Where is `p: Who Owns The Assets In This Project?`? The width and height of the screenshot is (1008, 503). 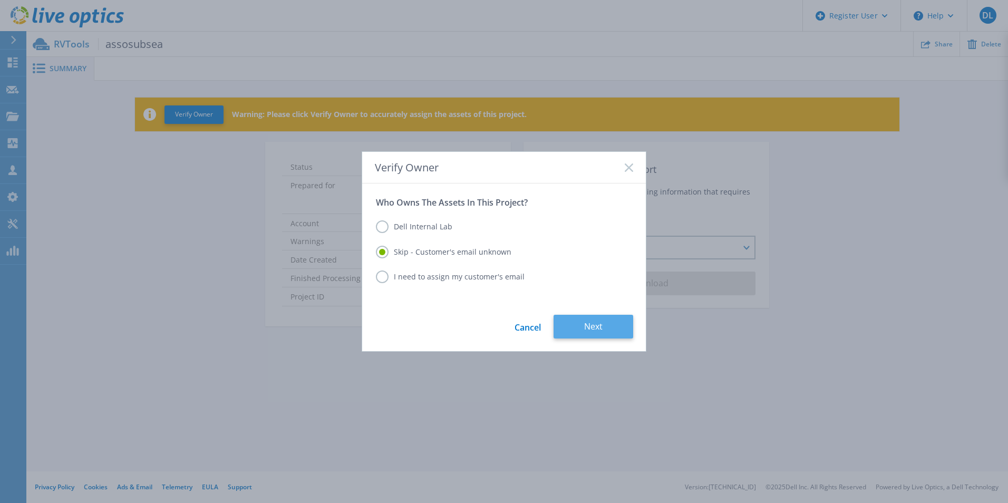
p: Who Owns The Assets In This Project? is located at coordinates (504, 202).